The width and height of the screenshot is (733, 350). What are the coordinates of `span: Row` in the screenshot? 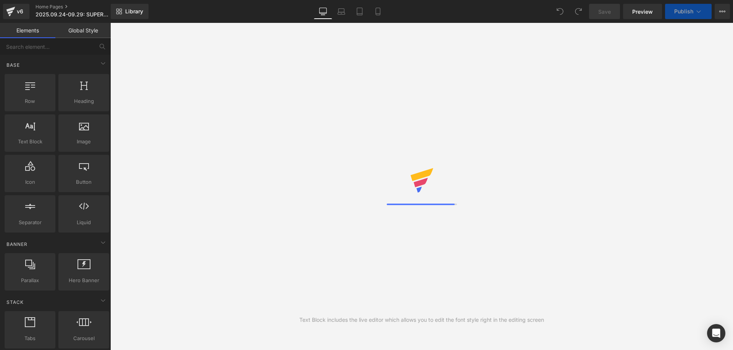 It's located at (30, 101).